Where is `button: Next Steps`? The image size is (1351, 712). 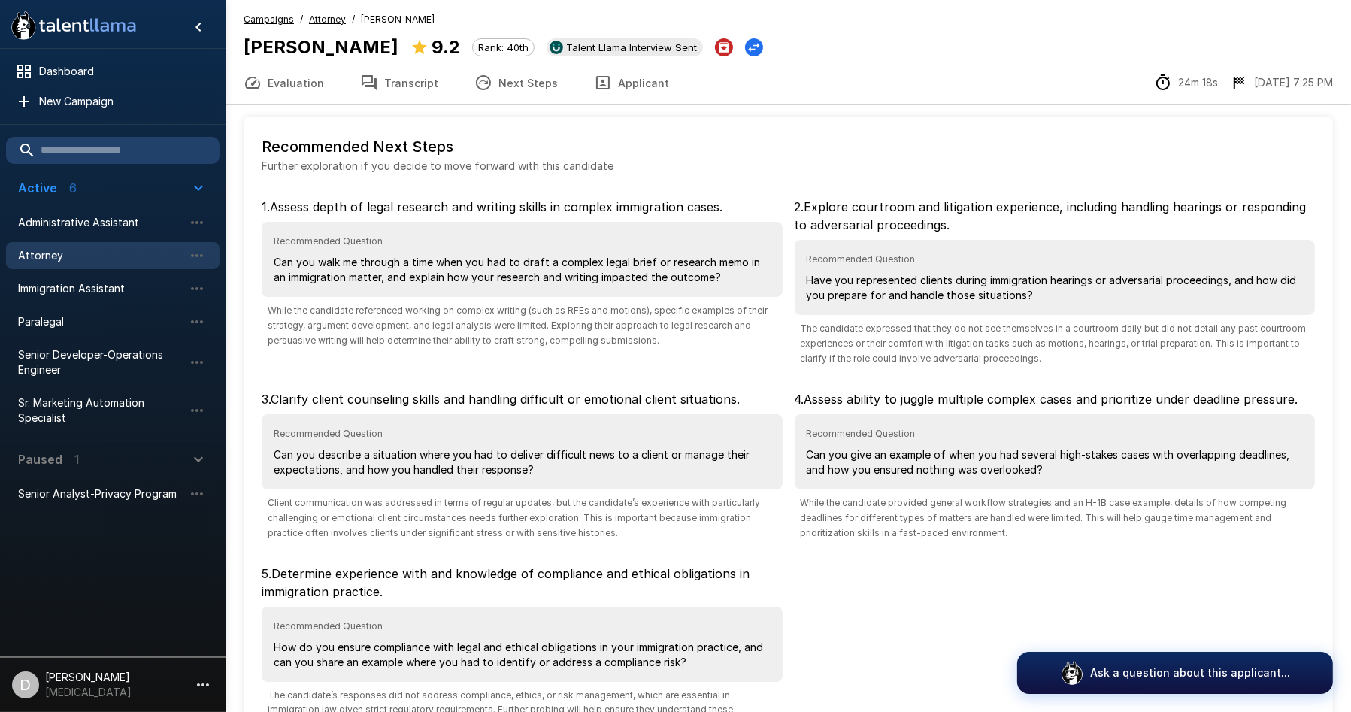 button: Next Steps is located at coordinates (516, 83).